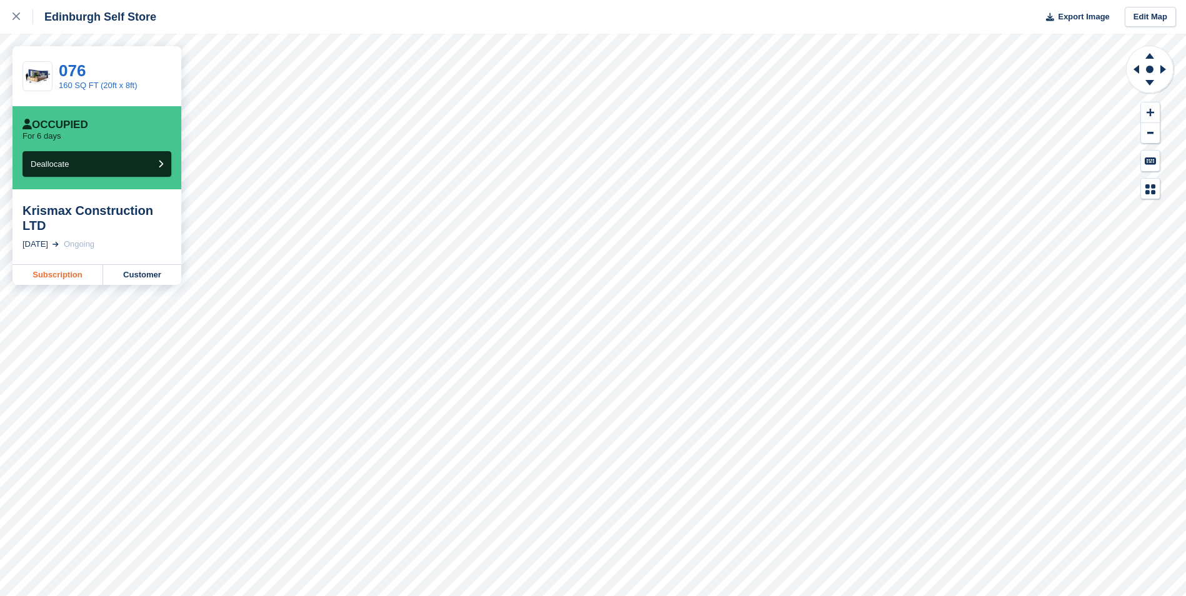 This screenshot has height=596, width=1186. I want to click on img: 20-ft-container%20(29).jpg, so click(38, 76).